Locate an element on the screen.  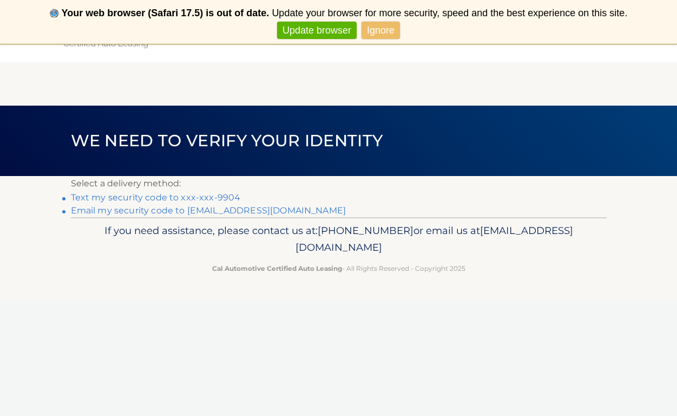
span: We need to verify your identity is located at coordinates (227, 140).